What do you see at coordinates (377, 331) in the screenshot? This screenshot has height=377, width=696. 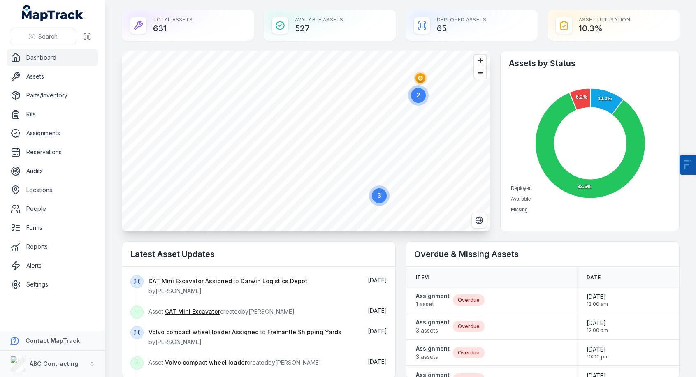 I see `time: 18/09/2025, 8:17:14 am` at bounding box center [377, 331].